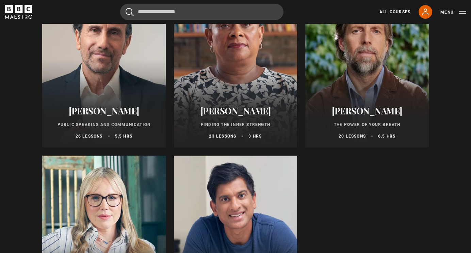  I want to click on a: All Courses, so click(394, 12).